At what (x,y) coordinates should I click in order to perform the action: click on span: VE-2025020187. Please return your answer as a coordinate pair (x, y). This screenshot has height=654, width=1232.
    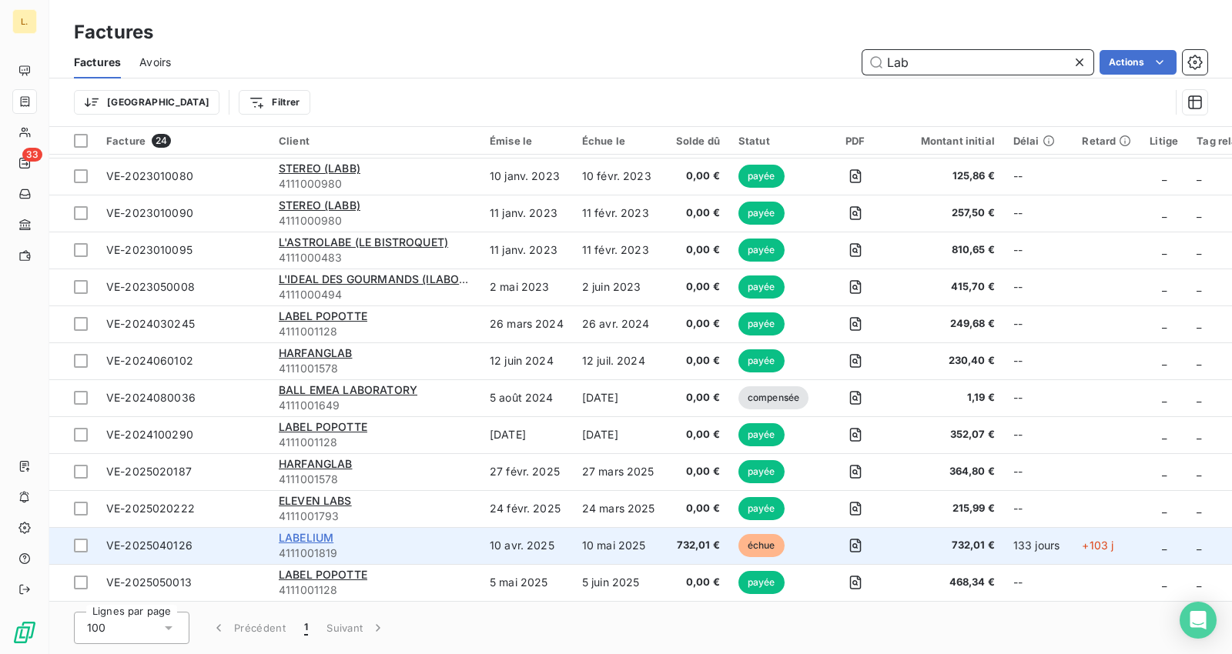
    Looking at the image, I should click on (149, 471).